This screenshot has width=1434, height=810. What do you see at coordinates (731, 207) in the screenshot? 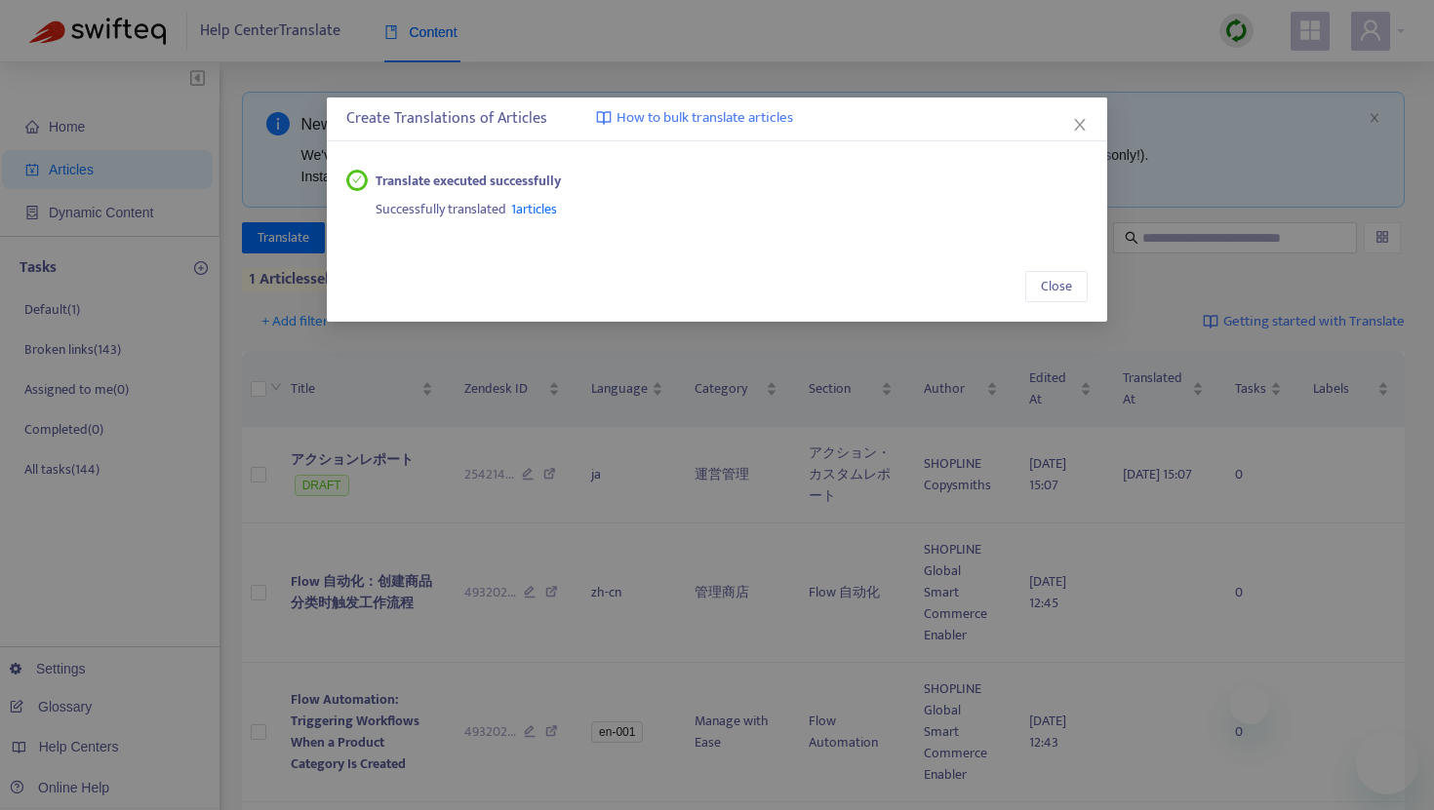
I see `div: Successfully translated` at bounding box center [731, 207].